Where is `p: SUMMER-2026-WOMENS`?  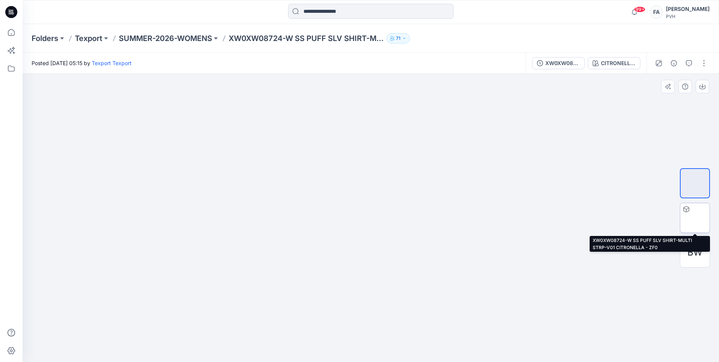
p: SUMMER-2026-WOMENS is located at coordinates (165, 38).